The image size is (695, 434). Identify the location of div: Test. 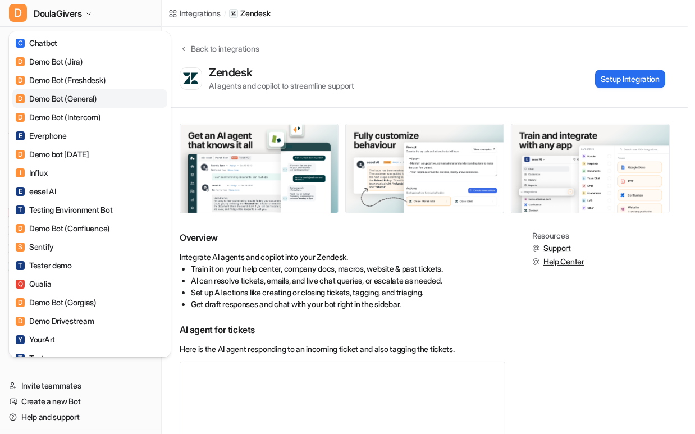
(30, 358).